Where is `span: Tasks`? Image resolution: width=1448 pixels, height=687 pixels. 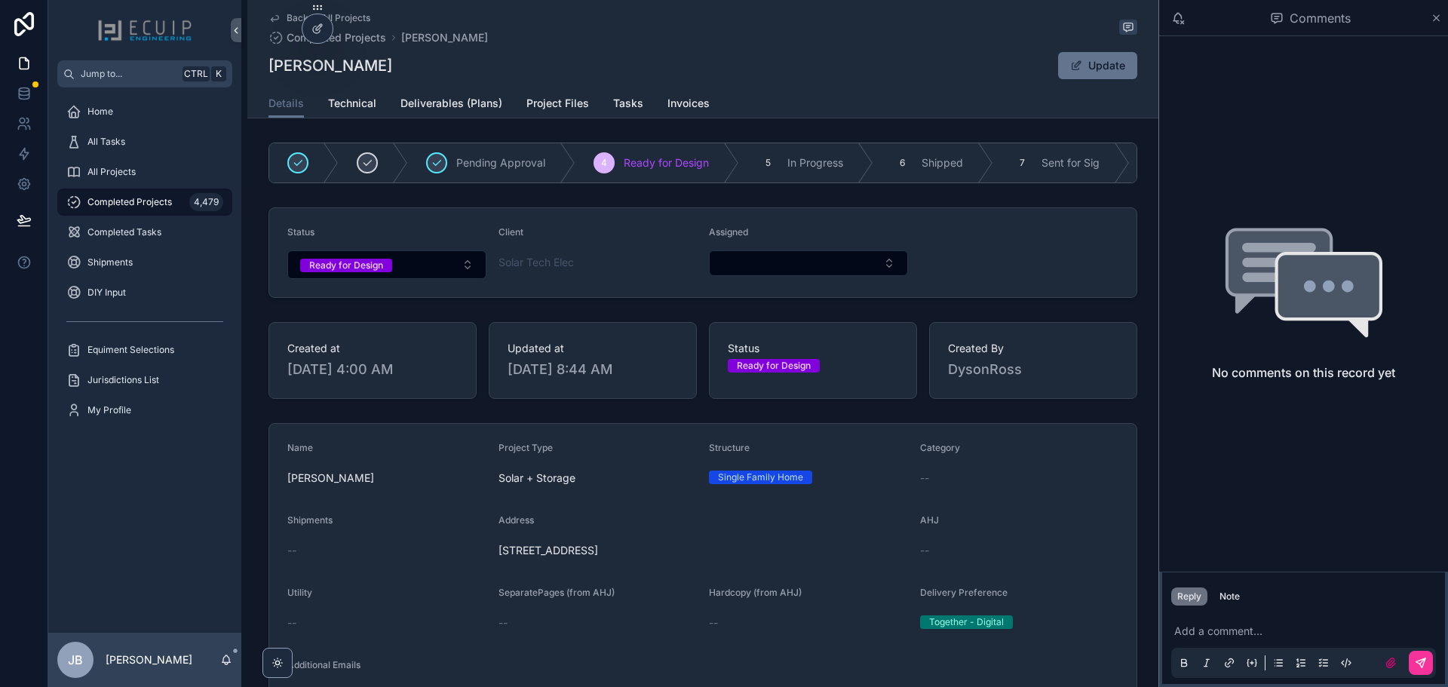 span: Tasks is located at coordinates (628, 103).